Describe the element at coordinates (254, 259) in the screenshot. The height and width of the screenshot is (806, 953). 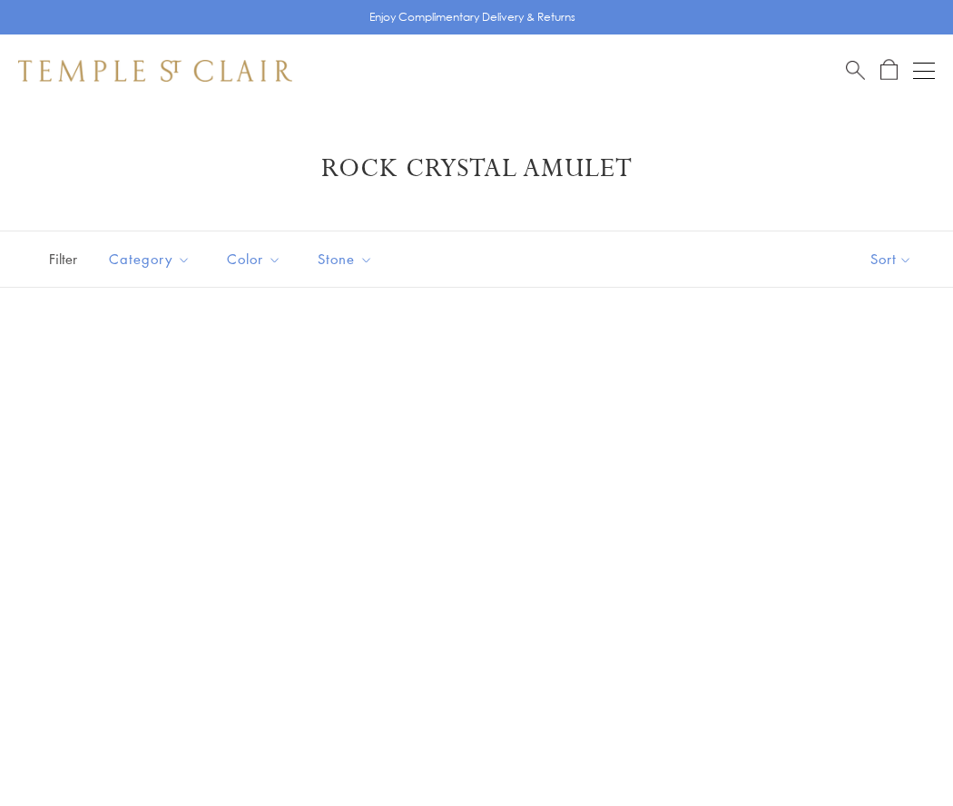
I see `button: Color` at that location.